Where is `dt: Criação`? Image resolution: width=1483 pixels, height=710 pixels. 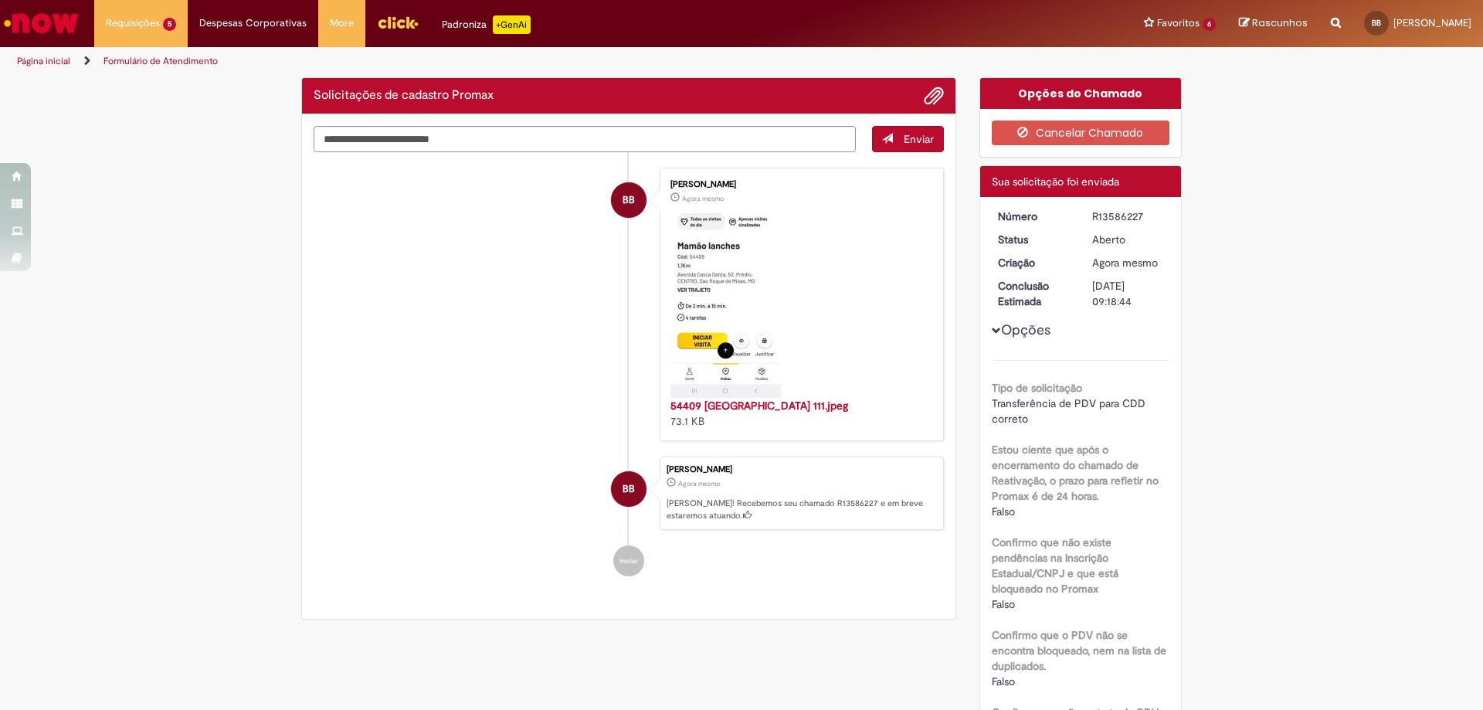 dt: Criação is located at coordinates (1034, 263).